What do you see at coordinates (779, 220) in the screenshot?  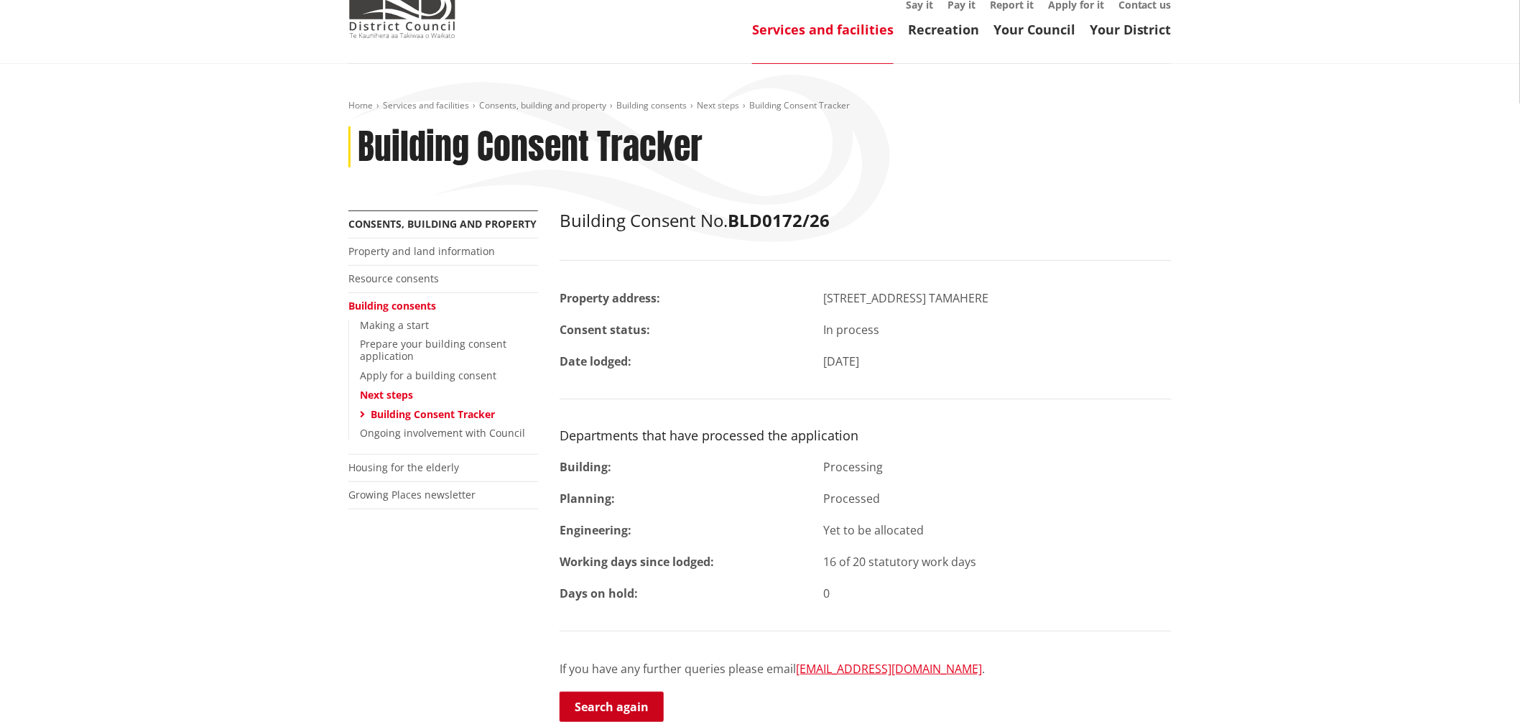 I see `strong: BLD0172/26` at bounding box center [779, 220].